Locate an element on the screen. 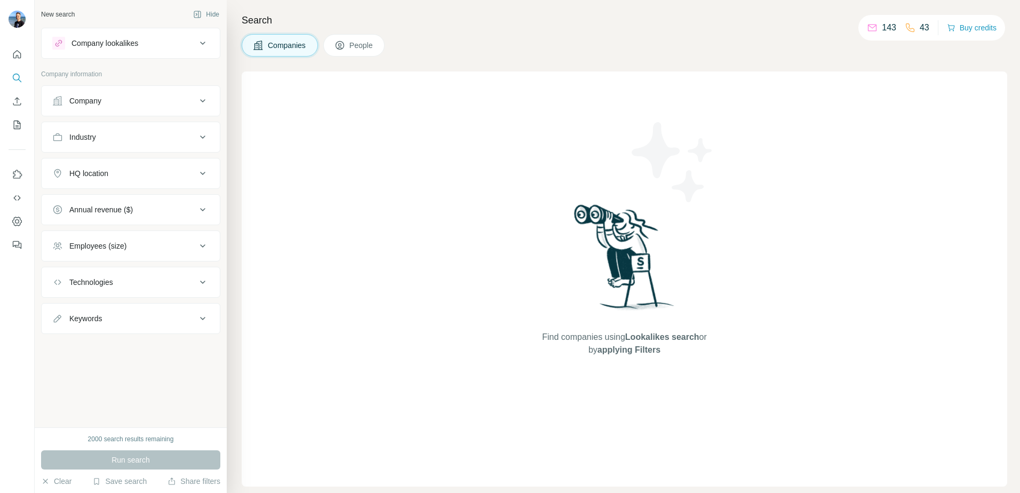  div: HQ location is located at coordinates (89, 173).